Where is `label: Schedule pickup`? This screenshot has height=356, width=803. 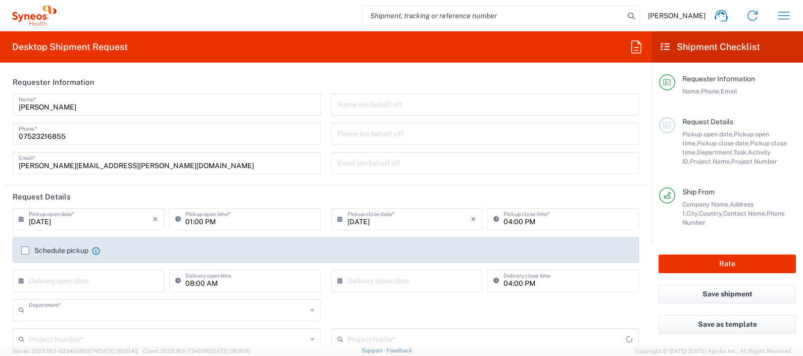
label: Schedule pickup is located at coordinates (55, 251).